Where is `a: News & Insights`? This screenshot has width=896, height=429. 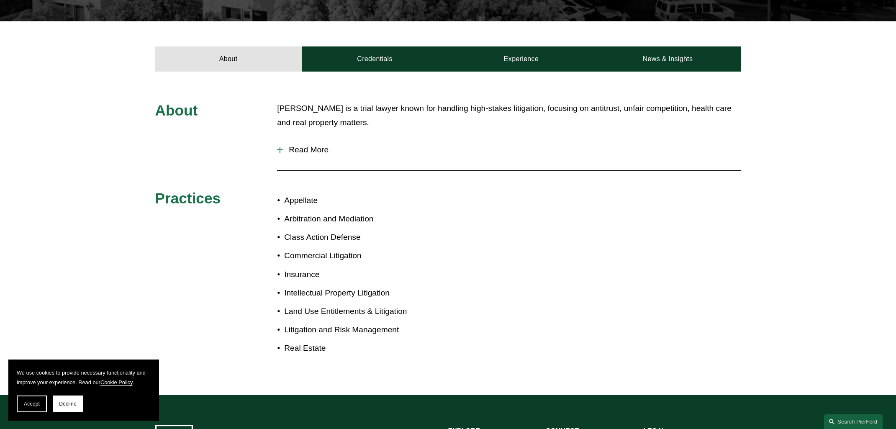
a: News & Insights is located at coordinates (668, 59).